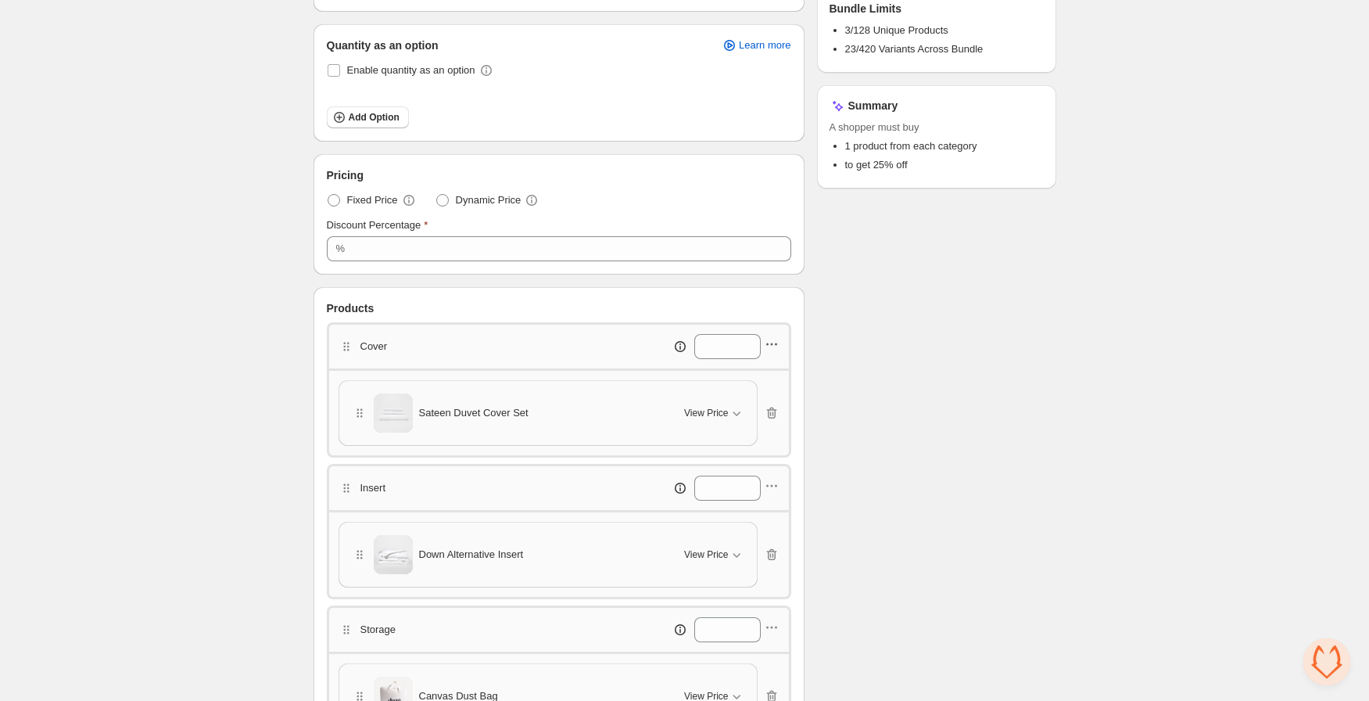 This screenshot has width=1369, height=701. I want to click on label: Discount Percentage, so click(378, 225).